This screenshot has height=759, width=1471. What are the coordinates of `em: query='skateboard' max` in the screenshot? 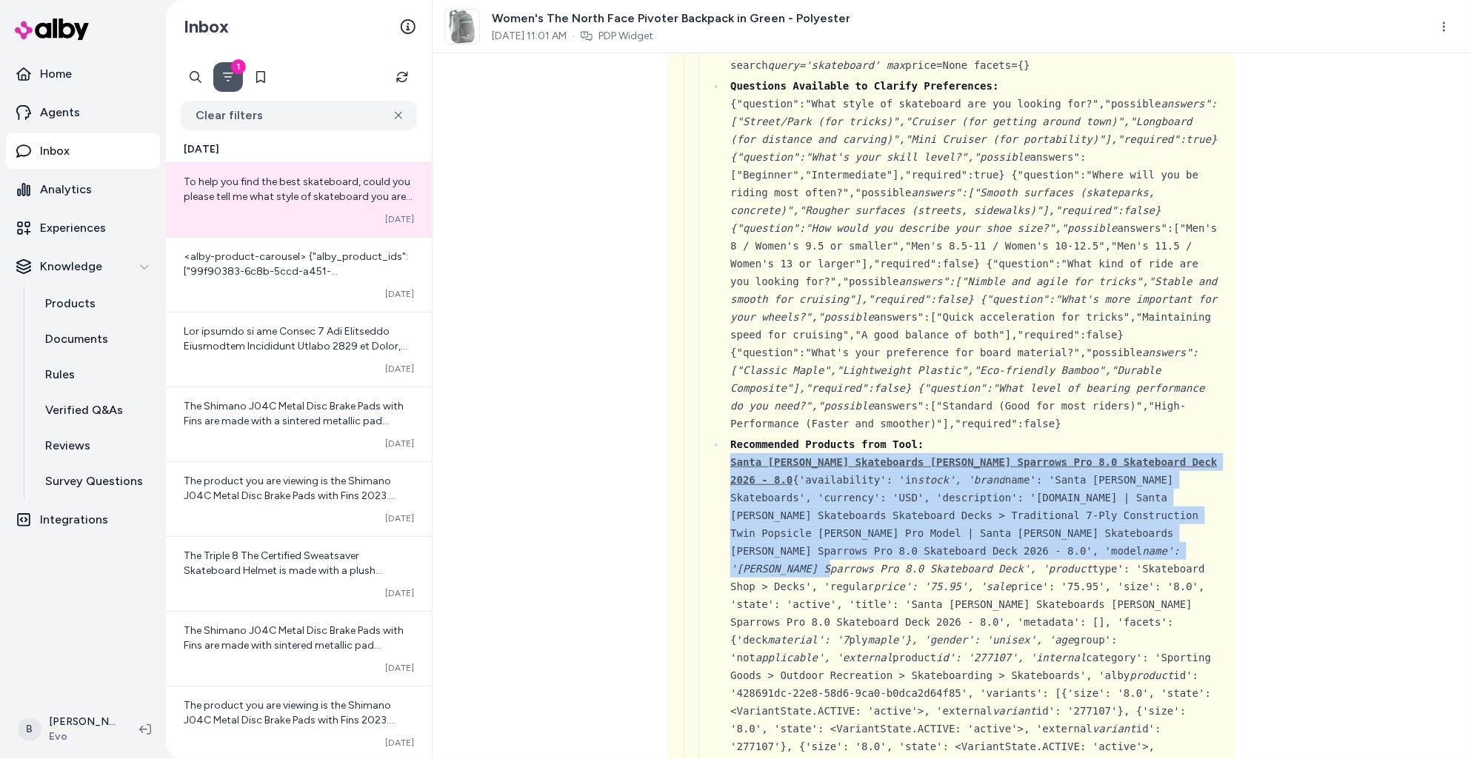 It's located at (836, 65).